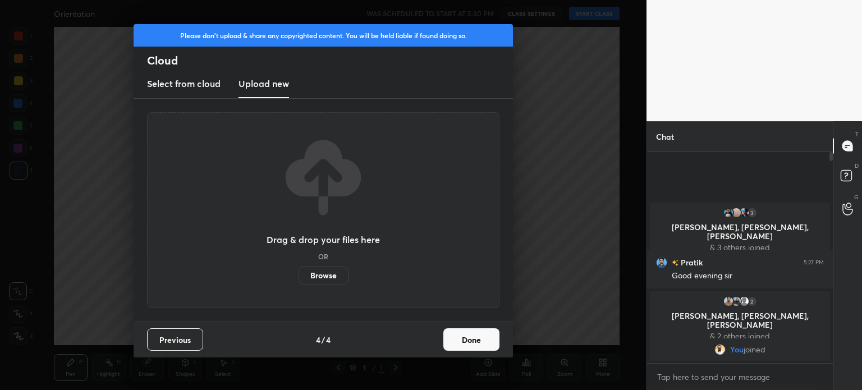 The height and width of the screenshot is (390, 862). Describe the element at coordinates (740, 336) in the screenshot. I see `p: & 2 others joined` at that location.